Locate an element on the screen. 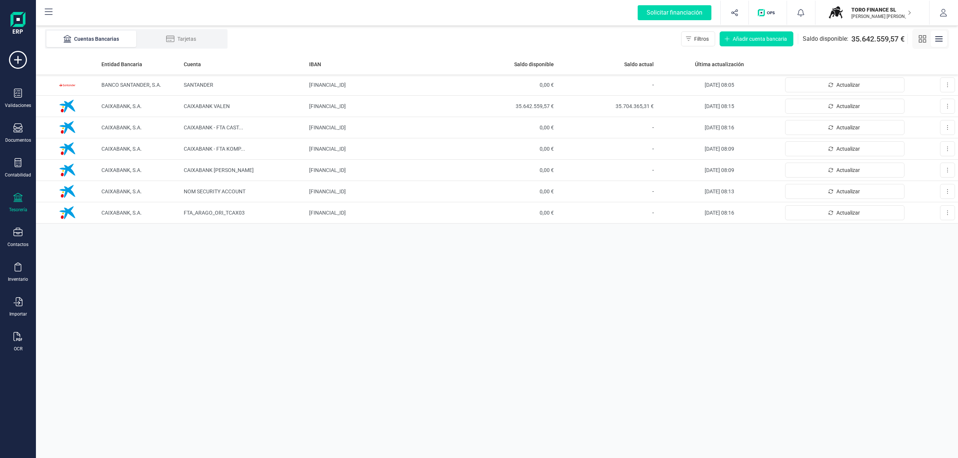 This screenshot has height=458, width=958. button: Logo de OPS is located at coordinates (768, 13).